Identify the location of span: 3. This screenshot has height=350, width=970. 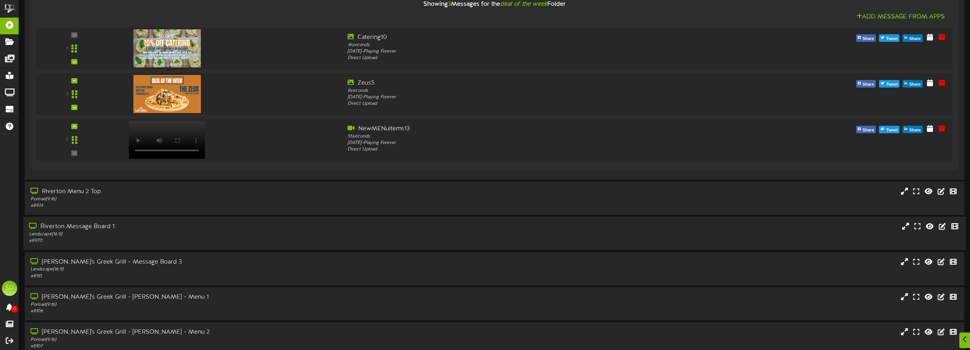
(449, 4).